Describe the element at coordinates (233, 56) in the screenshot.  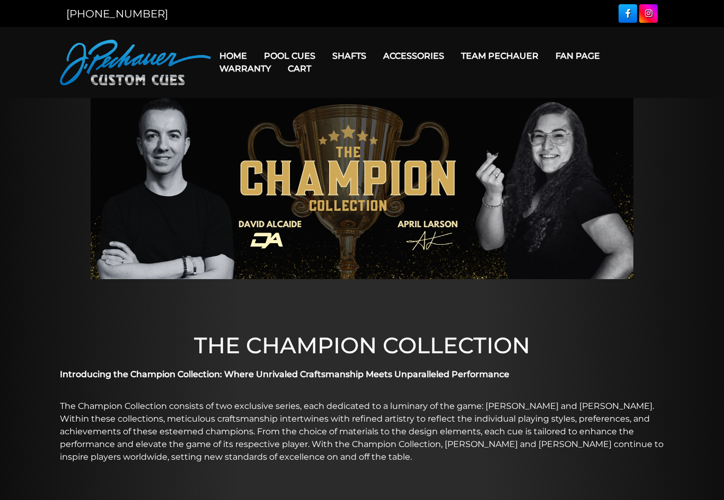
I see `a: Home` at that location.